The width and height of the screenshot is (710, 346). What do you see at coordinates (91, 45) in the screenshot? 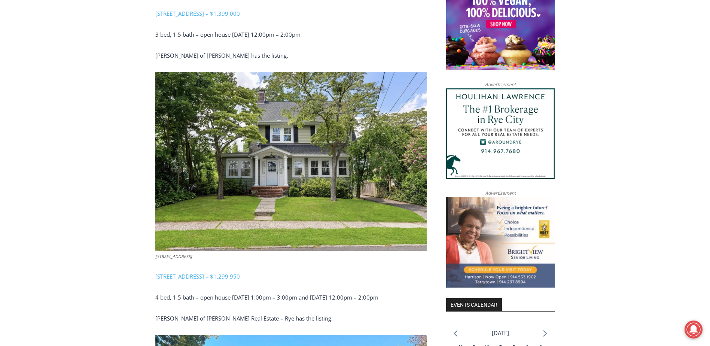
I see `div: Two by Two Animal Haven & The Nature Company: The Wild World of Animals` at bounding box center [91, 45].